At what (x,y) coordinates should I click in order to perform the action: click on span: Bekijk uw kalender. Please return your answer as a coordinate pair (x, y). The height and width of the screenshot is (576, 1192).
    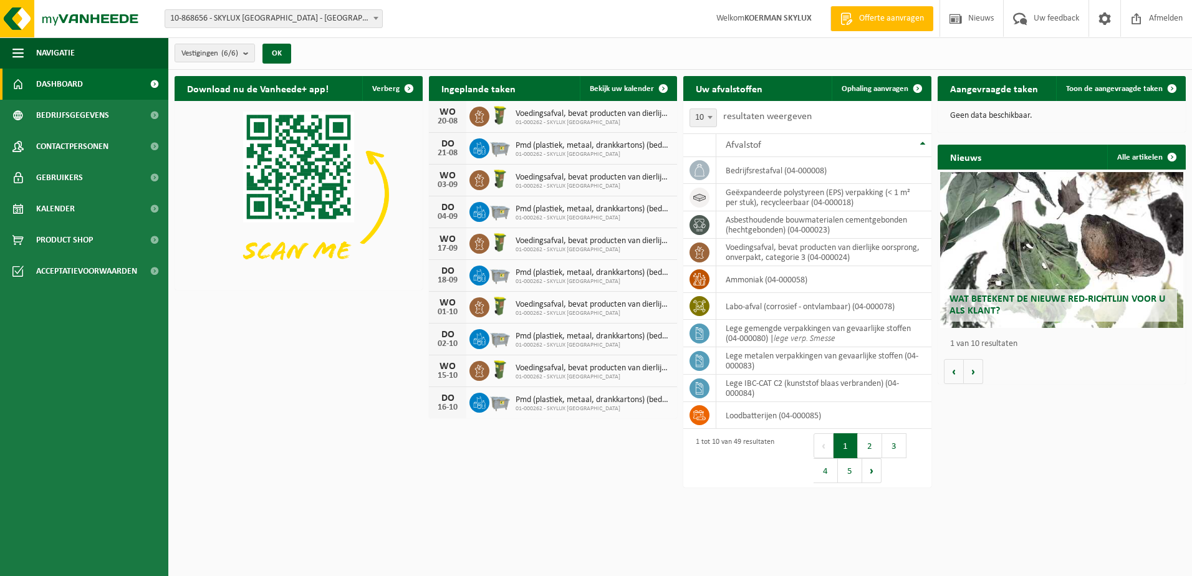
    Looking at the image, I should click on (622, 89).